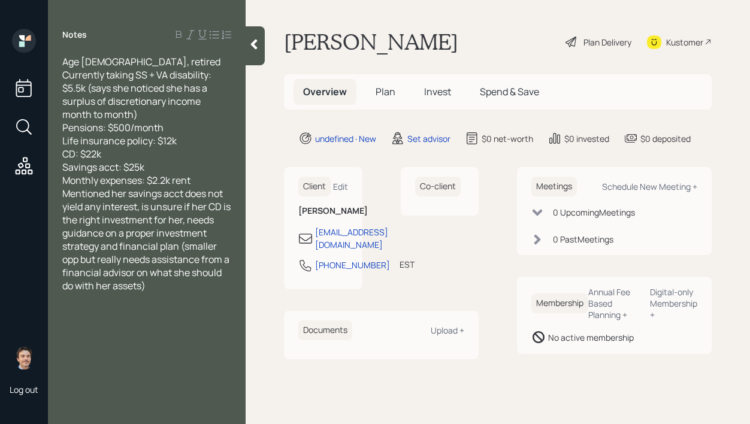 The width and height of the screenshot is (750, 424). What do you see at coordinates (103, 167) in the screenshot?
I see `span: Savings acct: $25k` at bounding box center [103, 167].